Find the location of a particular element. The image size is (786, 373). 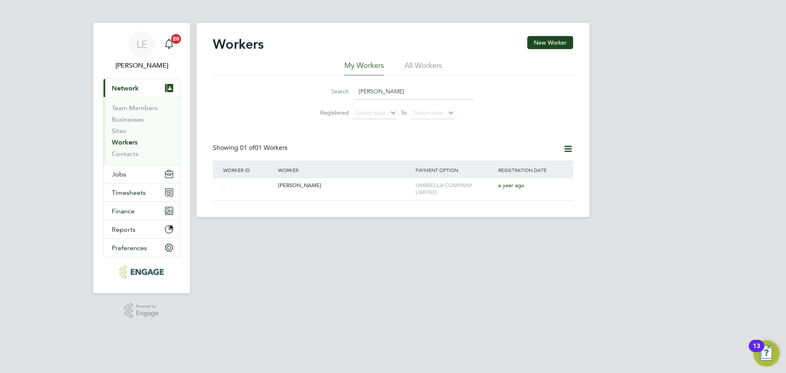

a: Team Members is located at coordinates (135, 108).